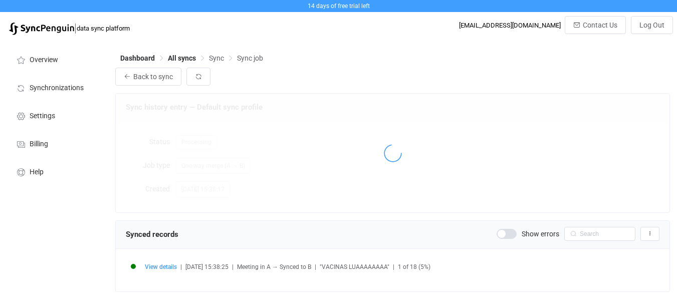 This screenshot has height=308, width=677. Describe the element at coordinates (191, 58) in the screenshot. I see `div: Breadcrumb` at that location.